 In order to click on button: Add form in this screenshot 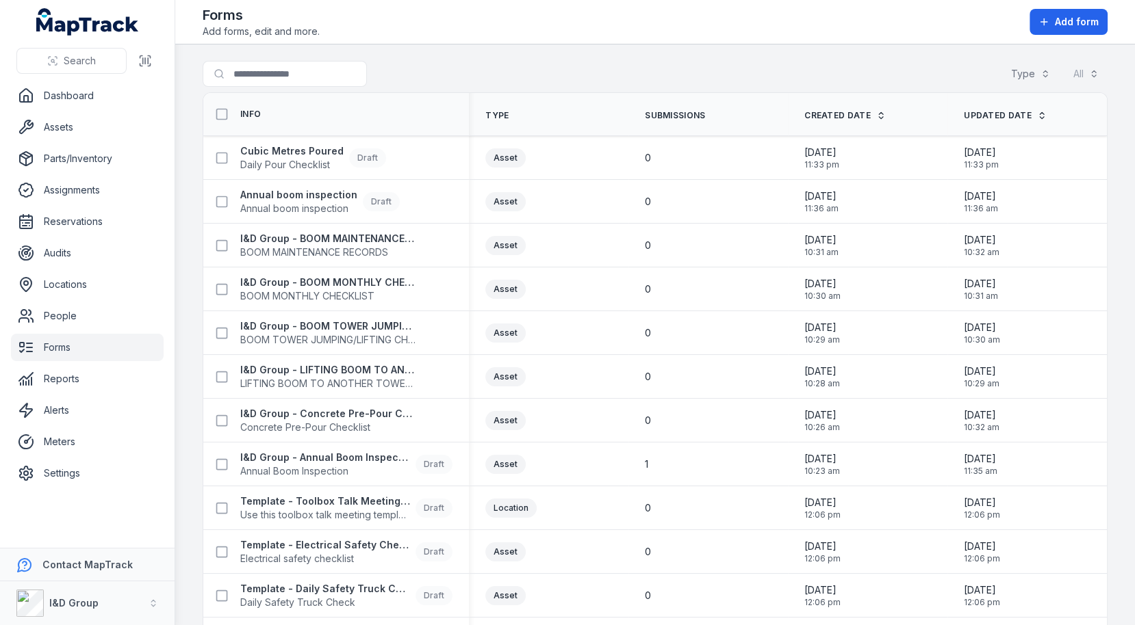, I will do `click(1068, 22)`.